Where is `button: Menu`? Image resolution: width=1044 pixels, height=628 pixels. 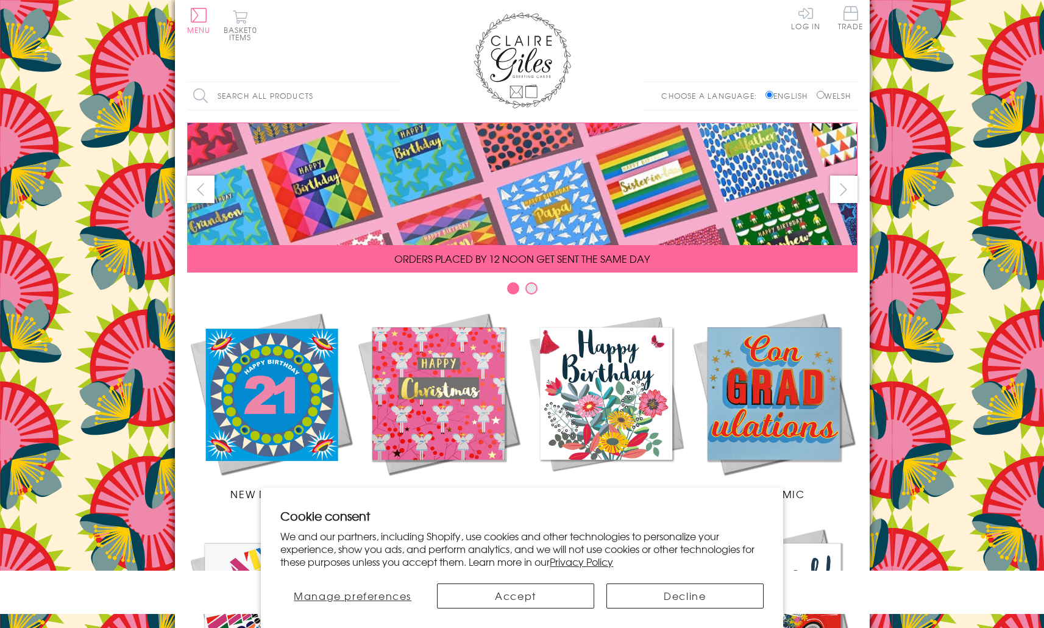
button: Menu is located at coordinates (199, 21).